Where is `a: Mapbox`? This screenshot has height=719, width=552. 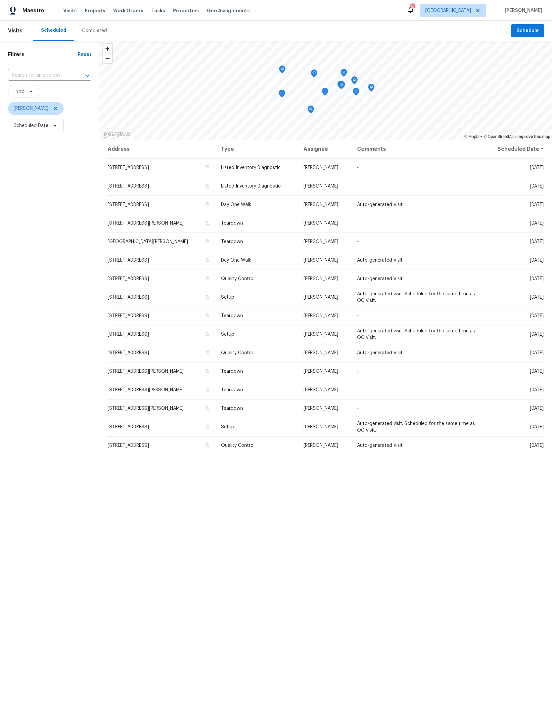
a: Mapbox is located at coordinates (473, 137).